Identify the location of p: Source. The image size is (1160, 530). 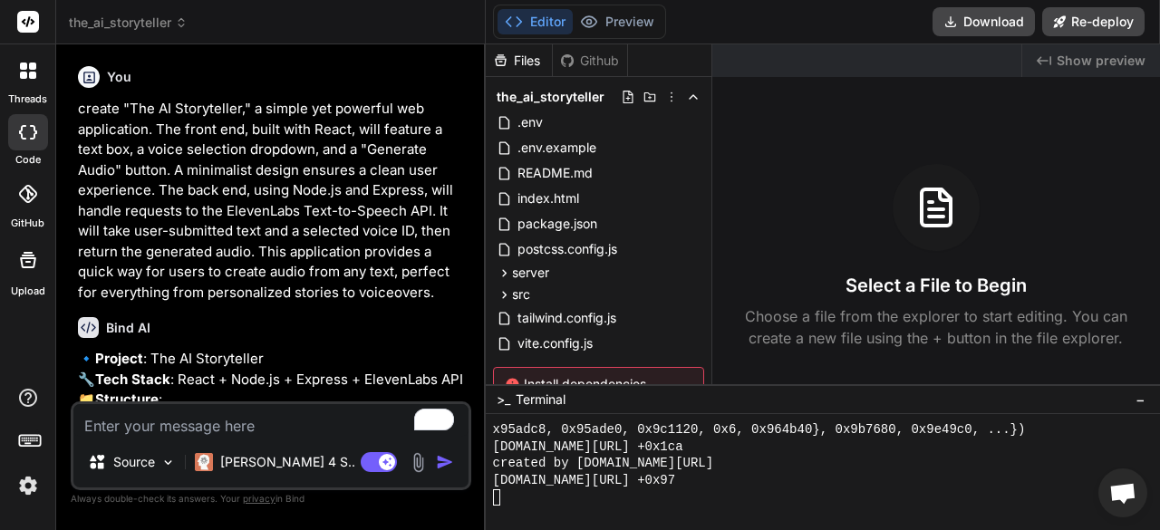
(134, 462).